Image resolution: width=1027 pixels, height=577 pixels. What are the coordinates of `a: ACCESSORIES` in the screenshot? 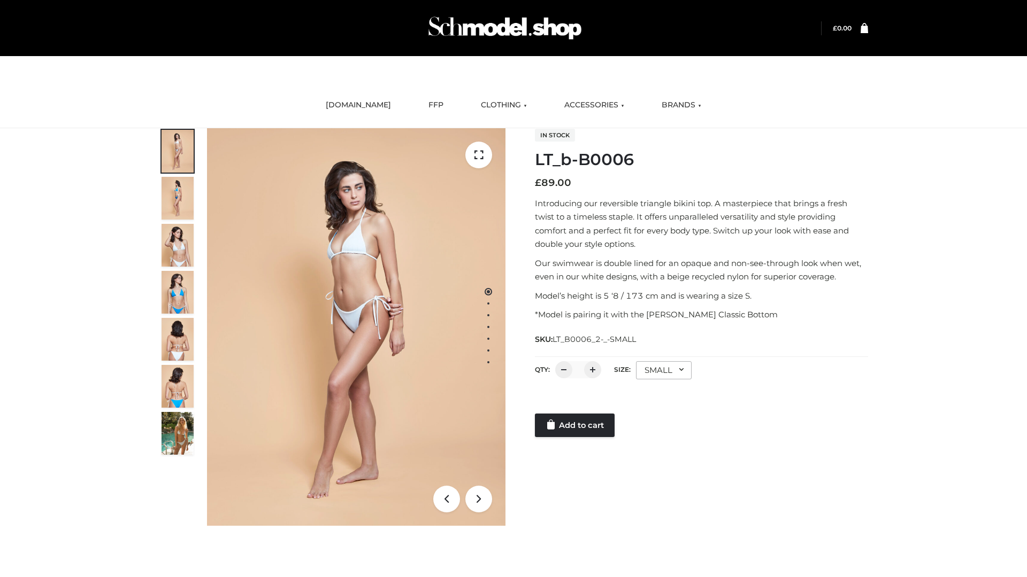 It's located at (594, 105).